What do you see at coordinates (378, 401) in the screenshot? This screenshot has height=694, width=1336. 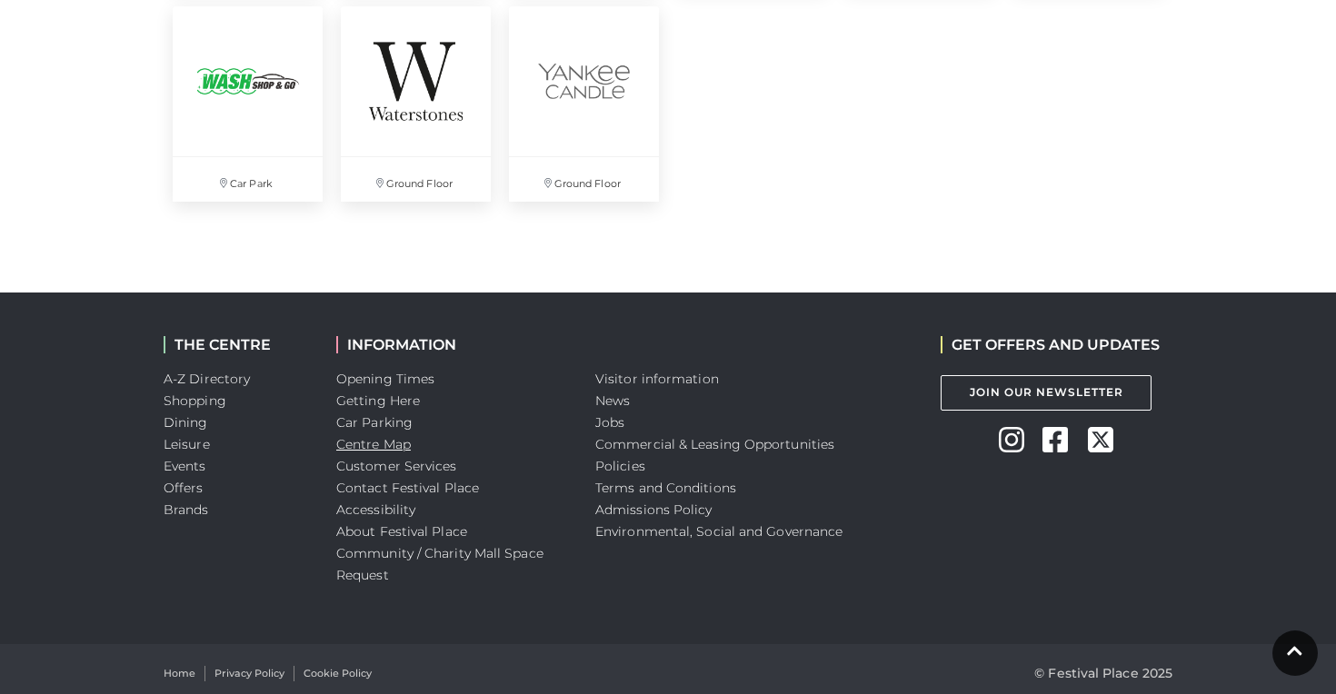 I see `a: Getting Here` at bounding box center [378, 401].